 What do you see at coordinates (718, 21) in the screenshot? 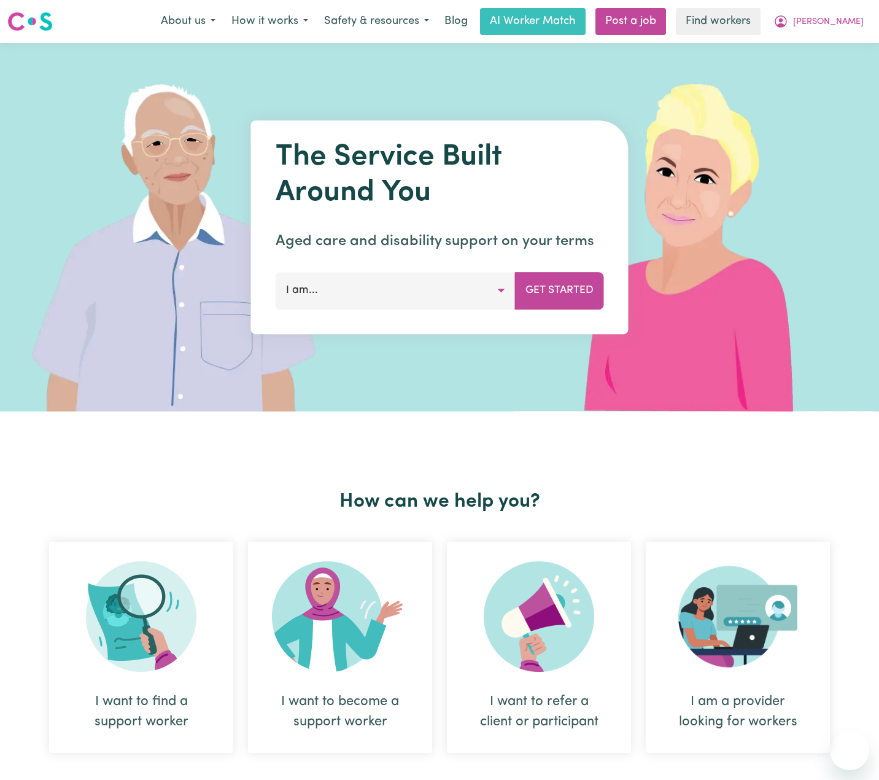
I see `a: Find workers` at bounding box center [718, 21].